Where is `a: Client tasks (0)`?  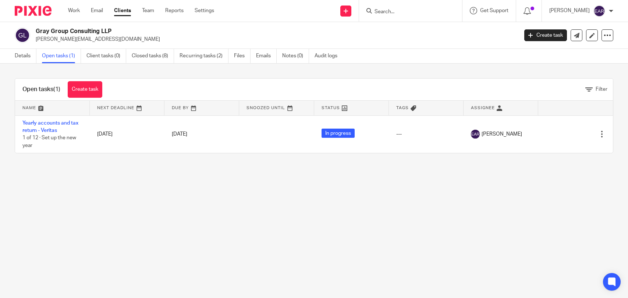
a: Client tasks (0) is located at coordinates (106, 56).